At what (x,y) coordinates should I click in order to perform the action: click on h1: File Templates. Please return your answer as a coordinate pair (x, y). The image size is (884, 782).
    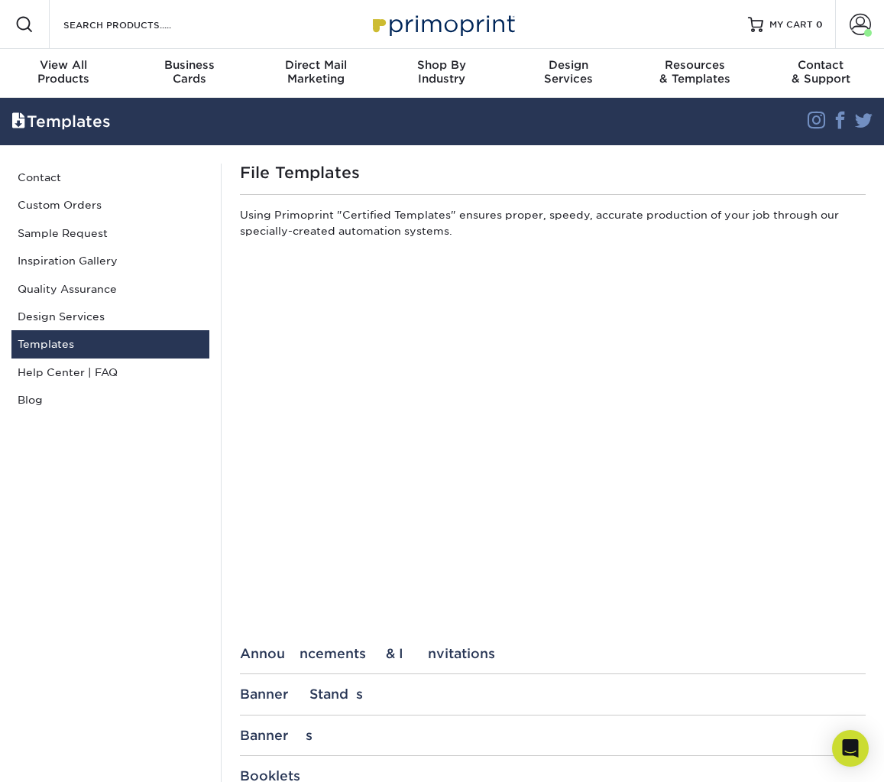
    Looking at the image, I should click on (552, 173).